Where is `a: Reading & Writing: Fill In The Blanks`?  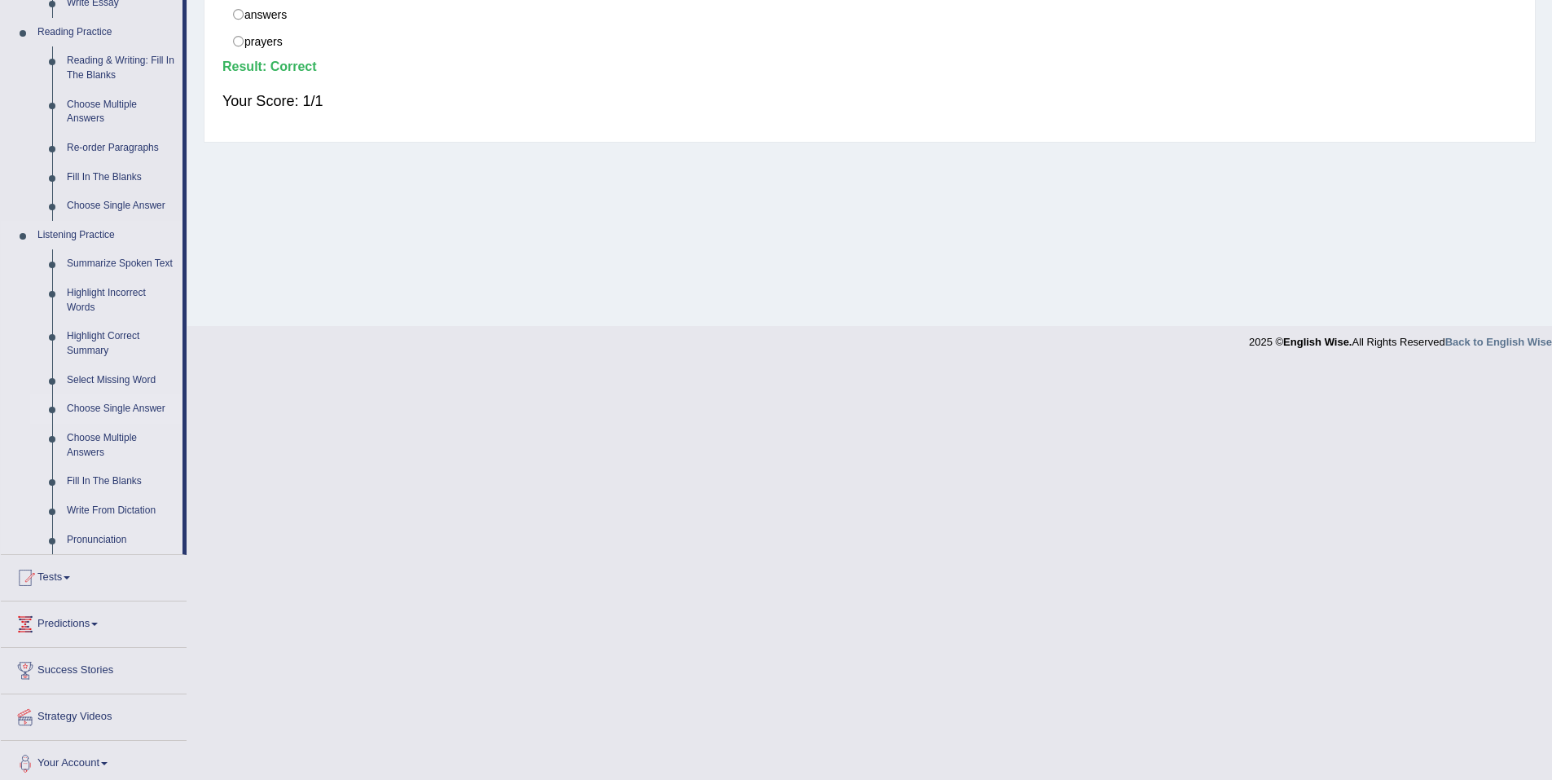 a: Reading & Writing: Fill In The Blanks is located at coordinates (121, 68).